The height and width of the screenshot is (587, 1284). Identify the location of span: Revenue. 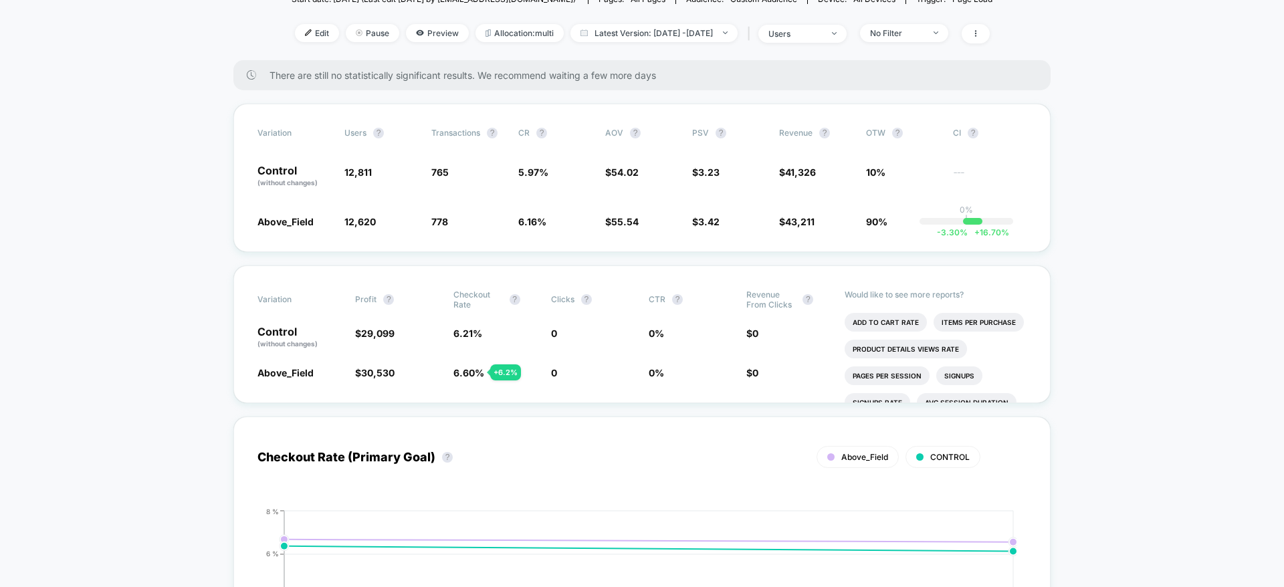
(796, 132).